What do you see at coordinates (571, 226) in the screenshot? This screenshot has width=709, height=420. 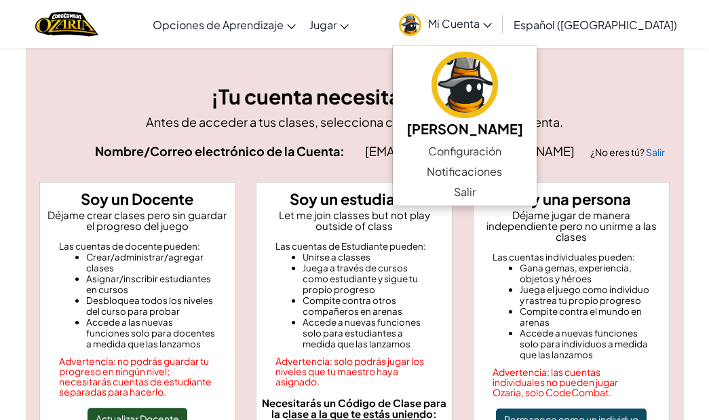 I see `p: Déjame jugar de manera independiente pero no unirme a las clases` at bounding box center [571, 226].